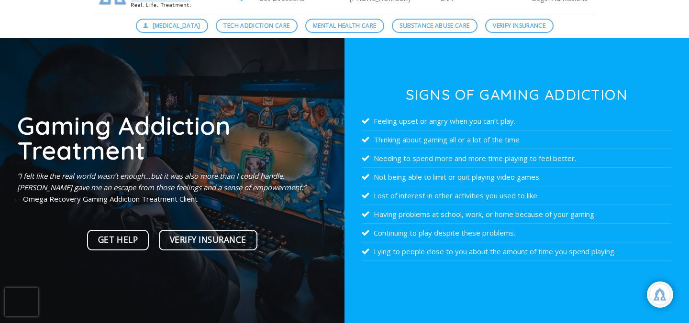  I want to click on li: Needing to spend more and more time playing to feel better., so click(517, 158).